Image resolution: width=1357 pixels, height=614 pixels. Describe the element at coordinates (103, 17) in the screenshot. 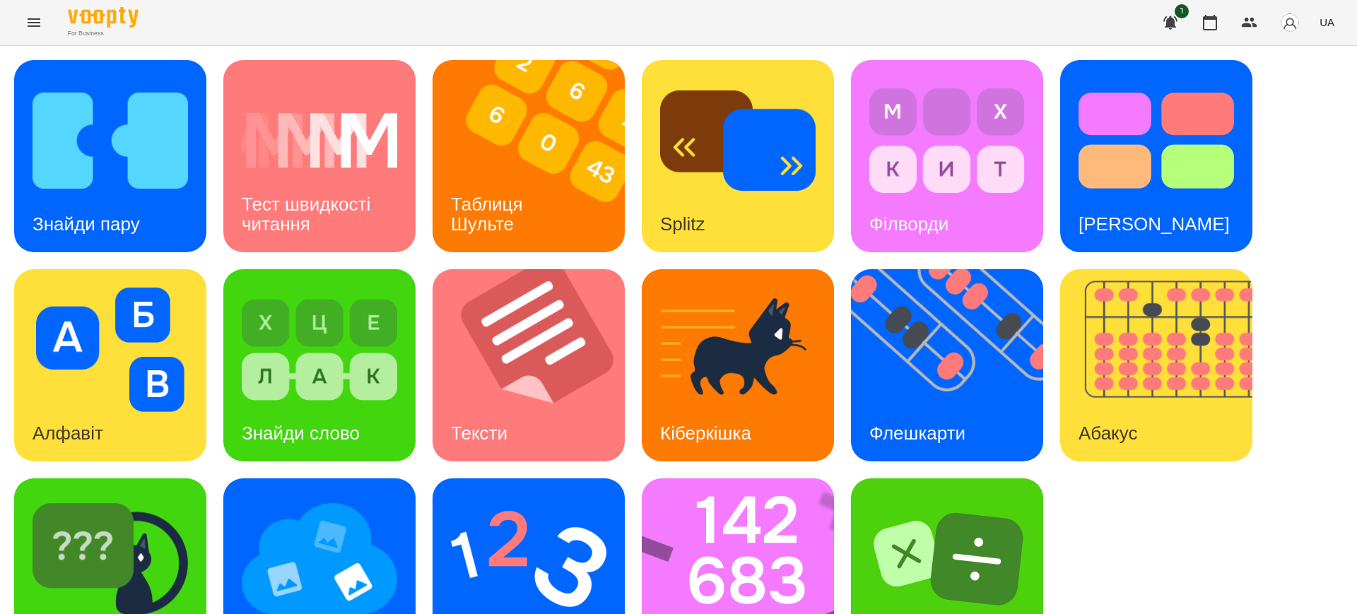

I see `img: Voopty Logo` at that location.